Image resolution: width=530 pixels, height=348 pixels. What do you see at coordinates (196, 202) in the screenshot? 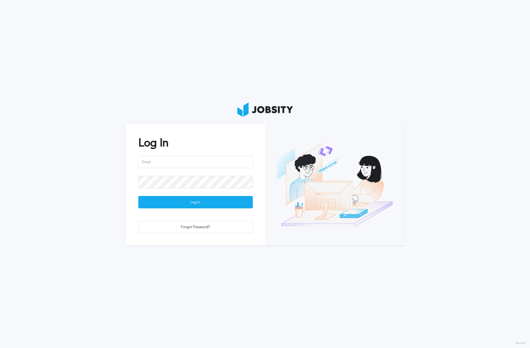
I see `div: Log In` at bounding box center [196, 202].